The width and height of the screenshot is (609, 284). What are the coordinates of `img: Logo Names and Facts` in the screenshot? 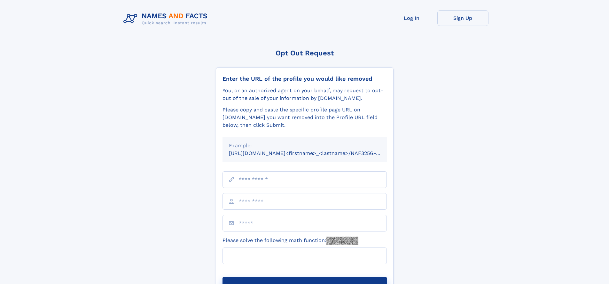 It's located at (167, 19).